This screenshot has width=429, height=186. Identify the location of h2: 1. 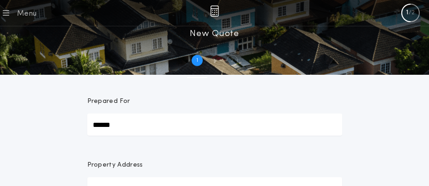
(197, 61).